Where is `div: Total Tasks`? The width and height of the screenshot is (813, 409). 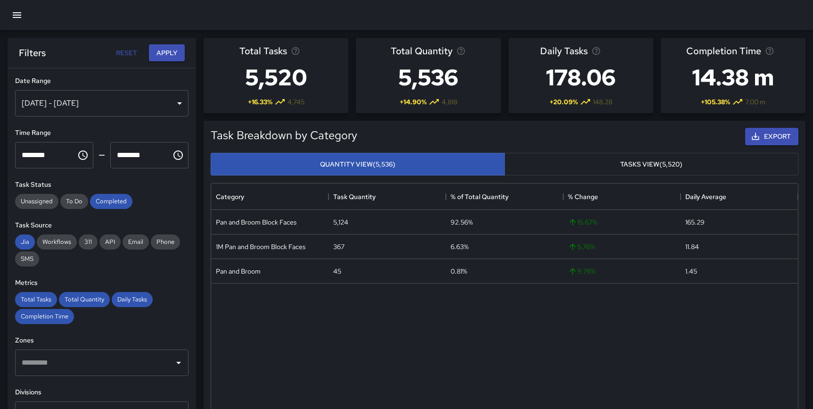 div: Total Tasks is located at coordinates (36, 299).